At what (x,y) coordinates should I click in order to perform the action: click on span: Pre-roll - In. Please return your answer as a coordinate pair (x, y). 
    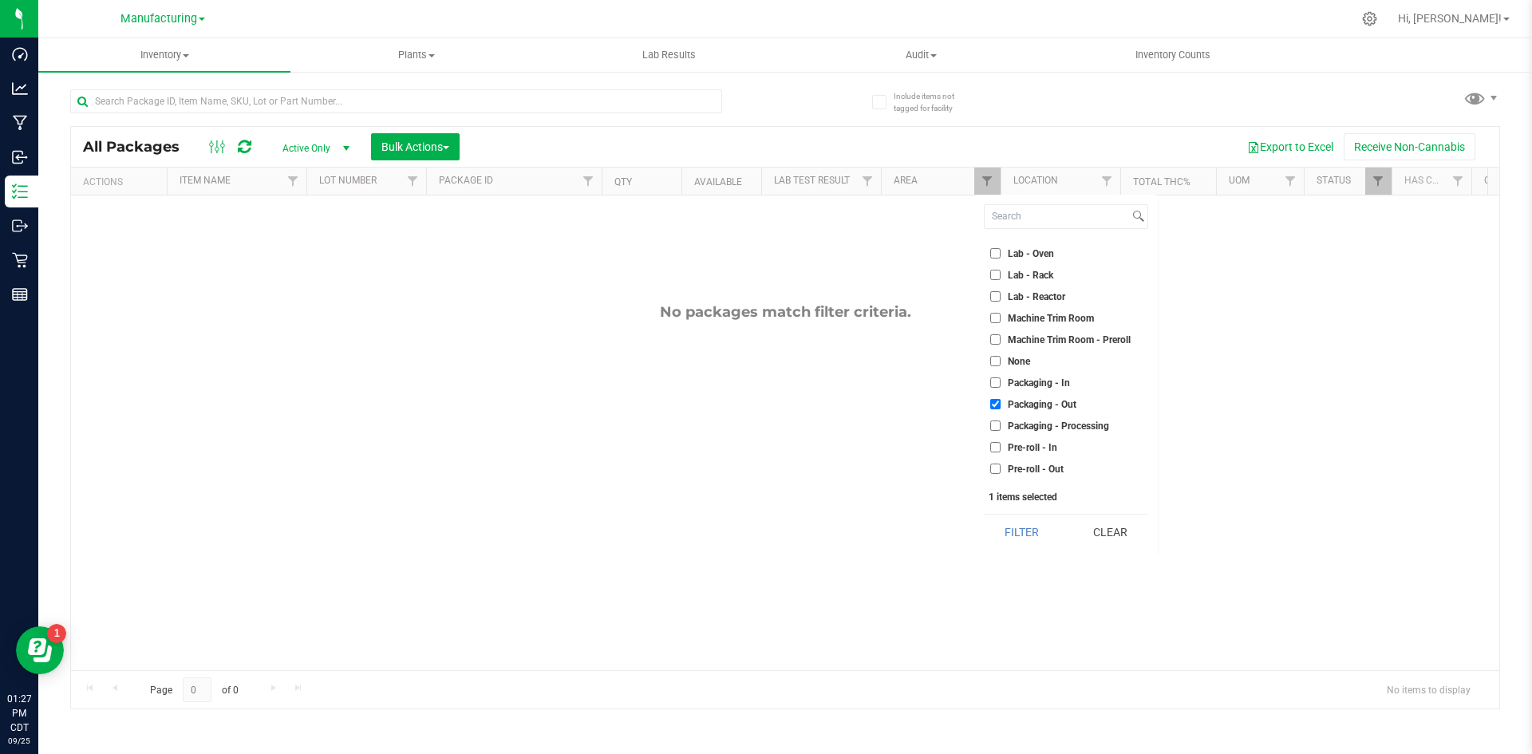
    Looking at the image, I should click on (1032, 448).